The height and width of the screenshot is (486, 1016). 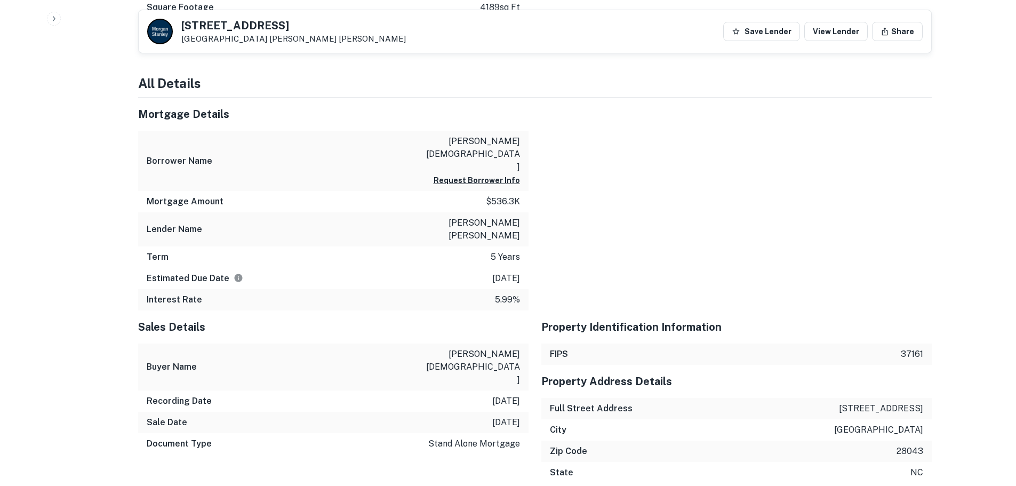 I want to click on h5: Property Address Details, so click(x=736, y=381).